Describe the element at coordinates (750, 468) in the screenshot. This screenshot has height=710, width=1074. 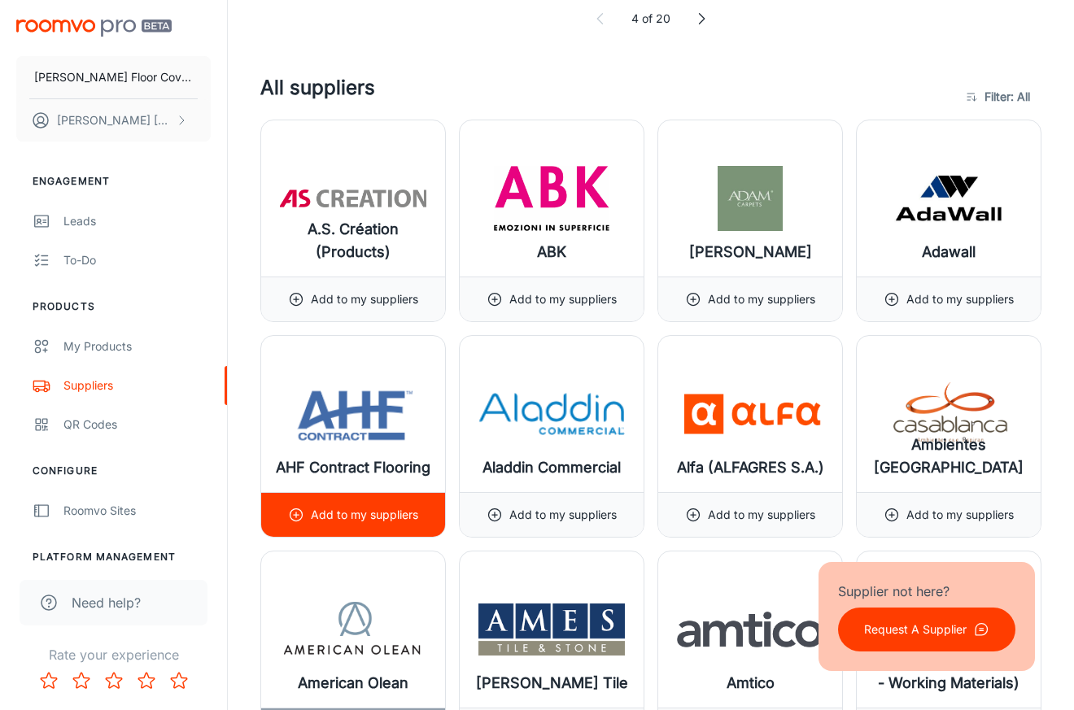
I see `h6: Alfa (ALFAGRES S.A.)` at that location.